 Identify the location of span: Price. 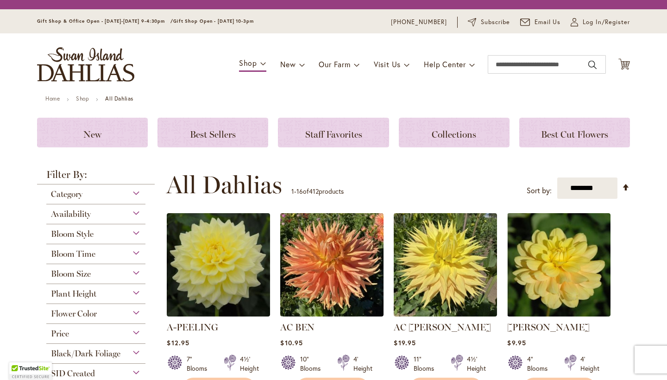
(60, 334).